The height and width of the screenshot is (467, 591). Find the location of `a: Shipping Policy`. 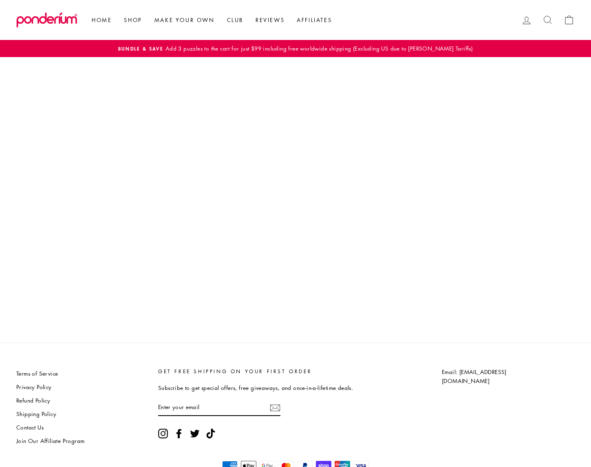

a: Shipping Policy is located at coordinates (36, 414).